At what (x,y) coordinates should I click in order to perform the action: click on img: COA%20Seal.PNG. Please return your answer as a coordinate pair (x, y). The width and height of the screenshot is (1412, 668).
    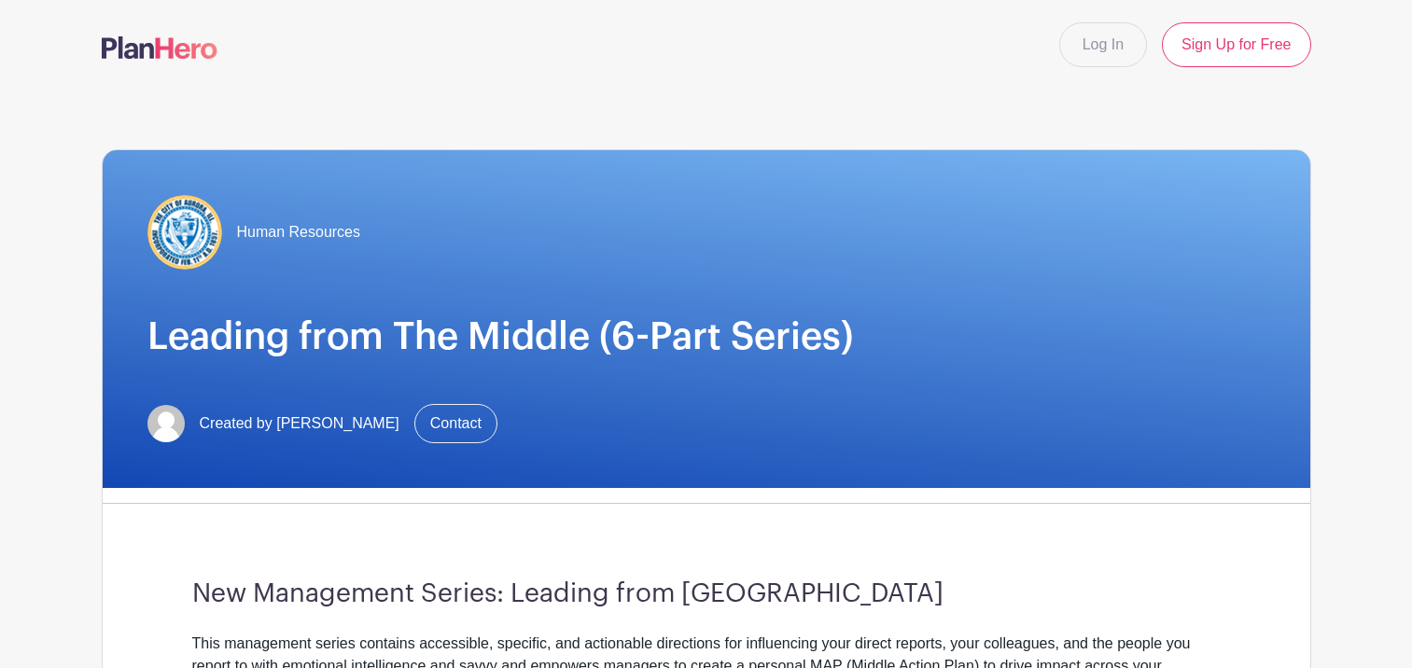
    Looking at the image, I should click on (185, 232).